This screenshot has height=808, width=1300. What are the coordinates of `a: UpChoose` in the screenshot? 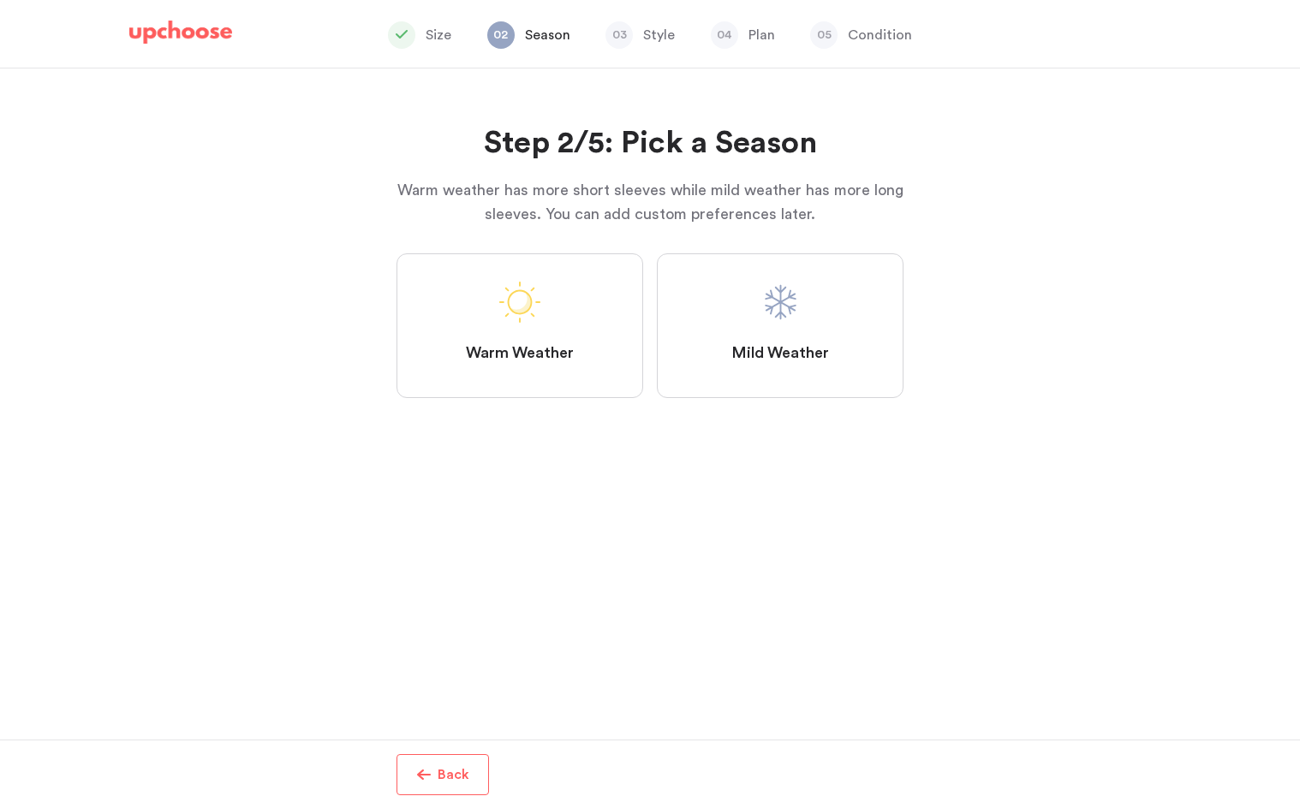 It's located at (181, 36).